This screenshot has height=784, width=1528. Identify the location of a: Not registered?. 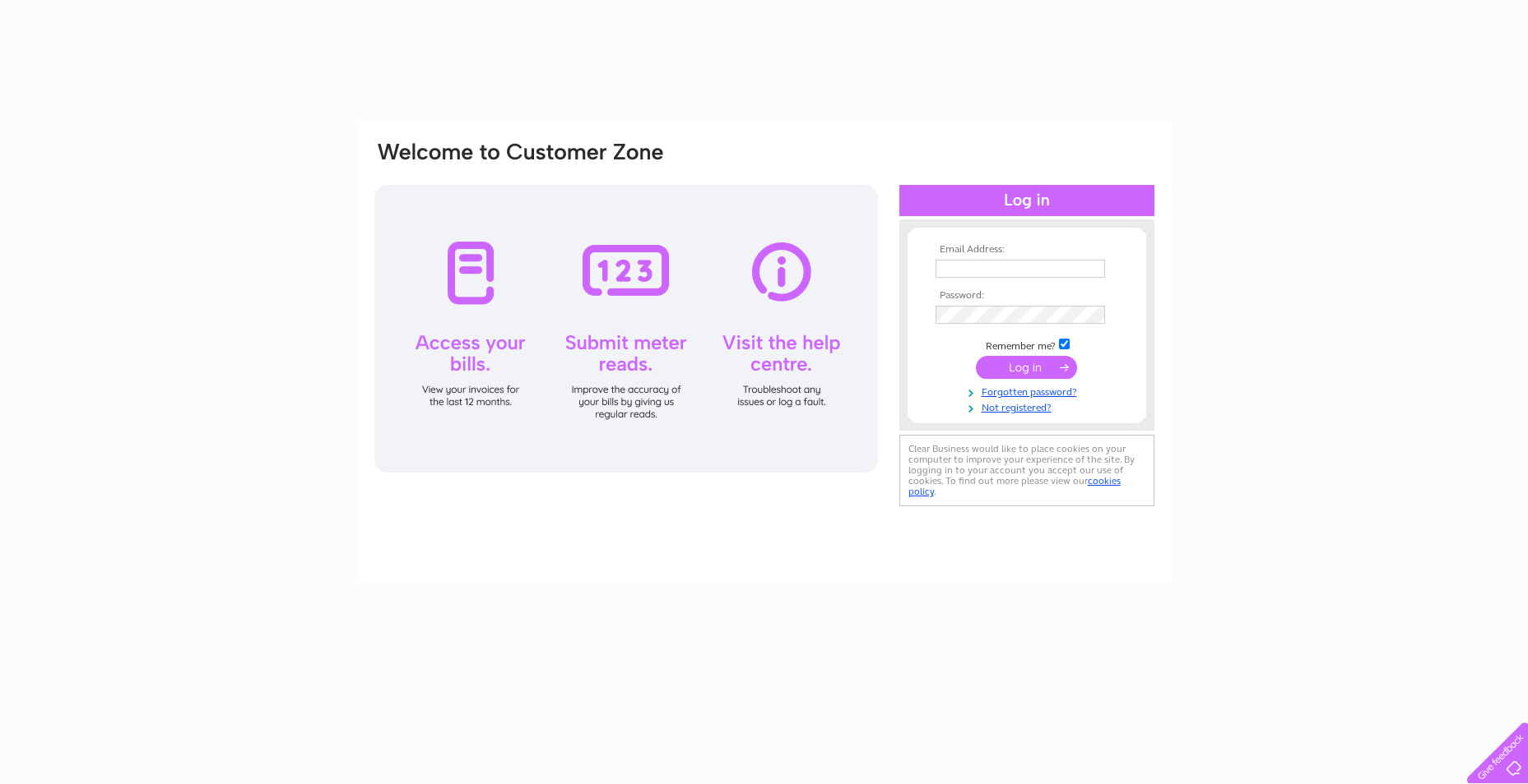
(1028, 406).